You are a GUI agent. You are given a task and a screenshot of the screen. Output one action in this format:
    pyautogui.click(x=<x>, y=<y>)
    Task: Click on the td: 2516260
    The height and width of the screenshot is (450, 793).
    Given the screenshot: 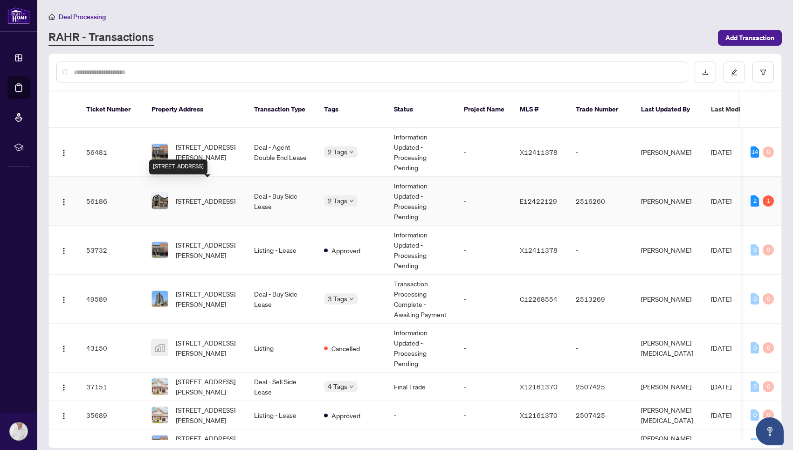 What is the action you would take?
    pyautogui.click(x=601, y=201)
    